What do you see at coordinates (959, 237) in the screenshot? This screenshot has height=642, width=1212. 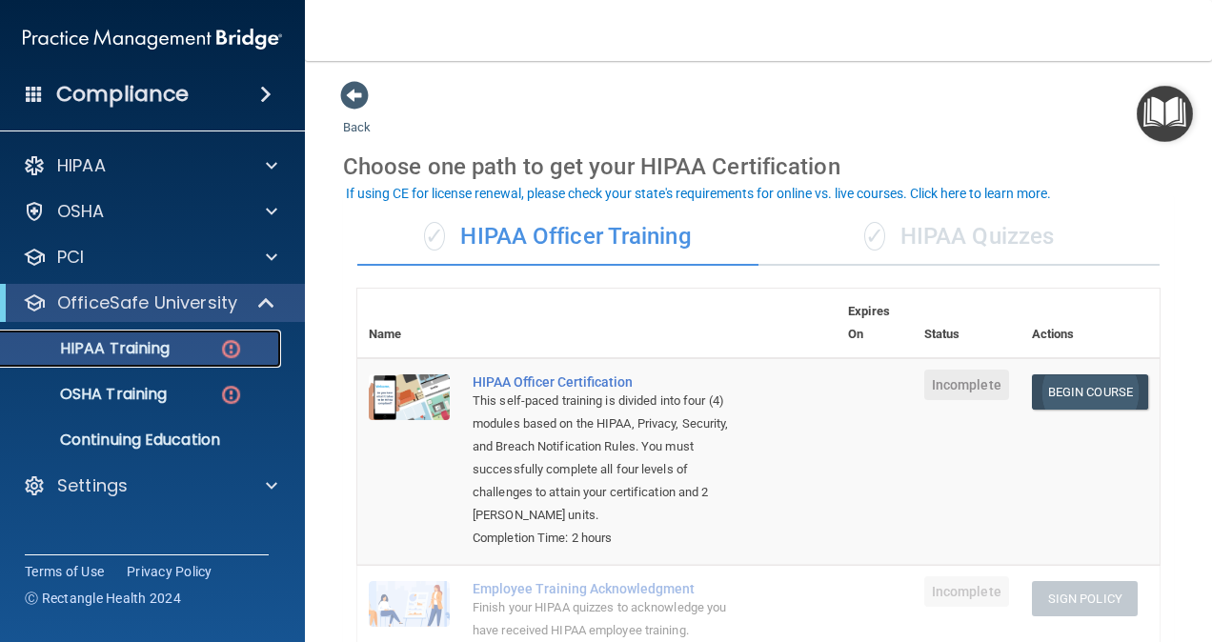 I see `div: HIPAA Quizzes` at bounding box center [959, 237].